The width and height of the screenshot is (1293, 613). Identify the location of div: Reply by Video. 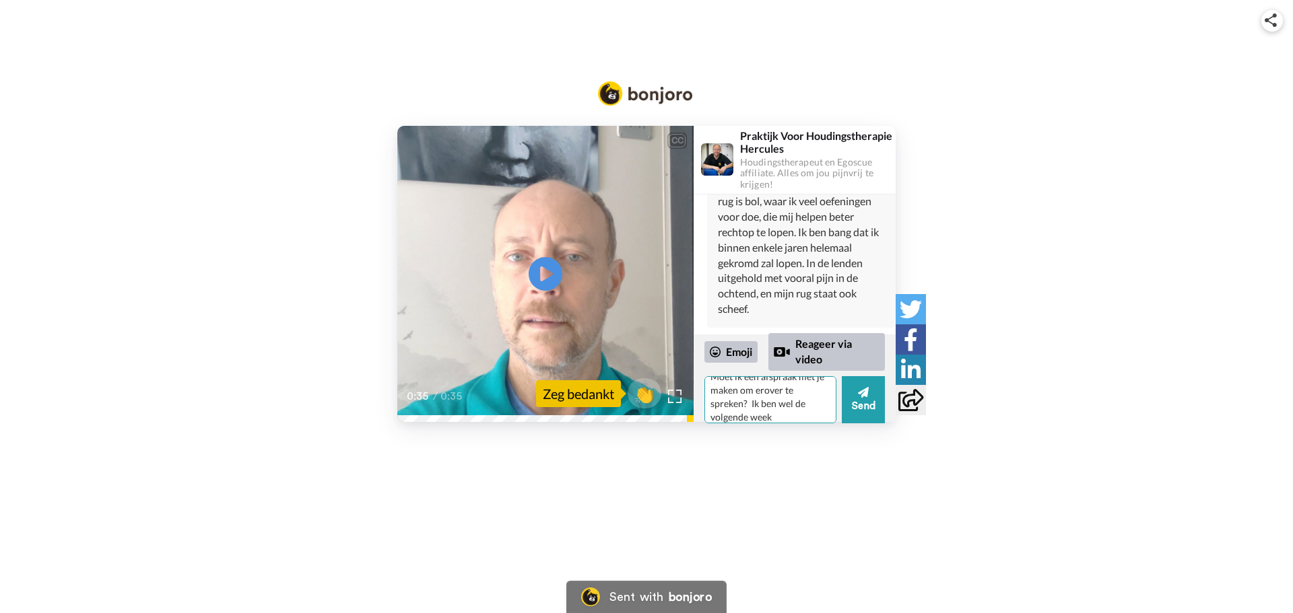
(782, 352).